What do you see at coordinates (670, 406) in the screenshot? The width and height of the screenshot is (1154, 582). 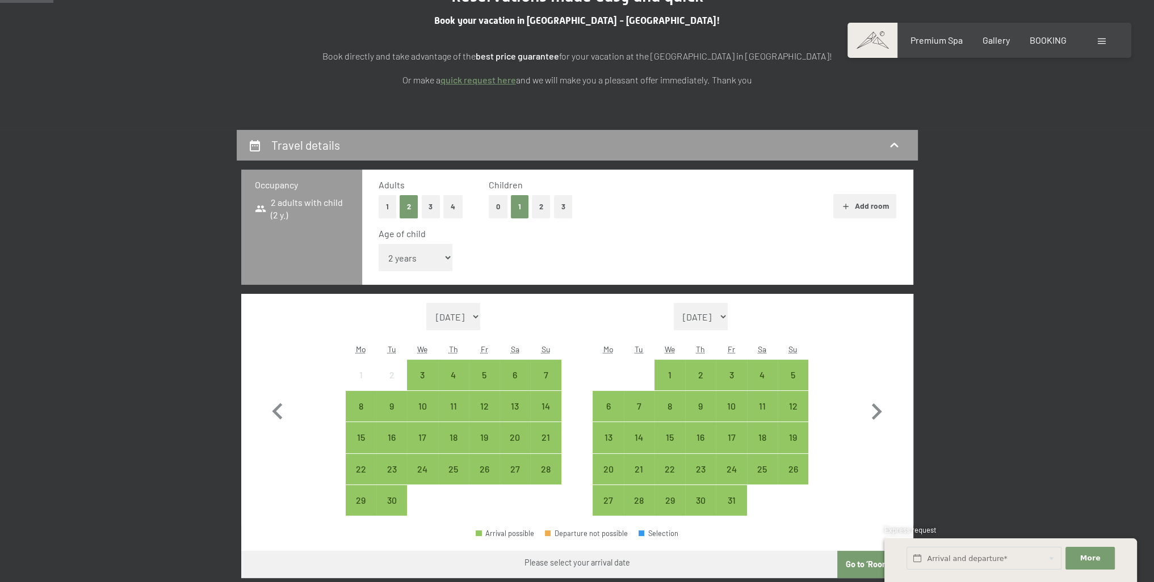 I see `div: Wed Oct 08 2025` at bounding box center [670, 406].